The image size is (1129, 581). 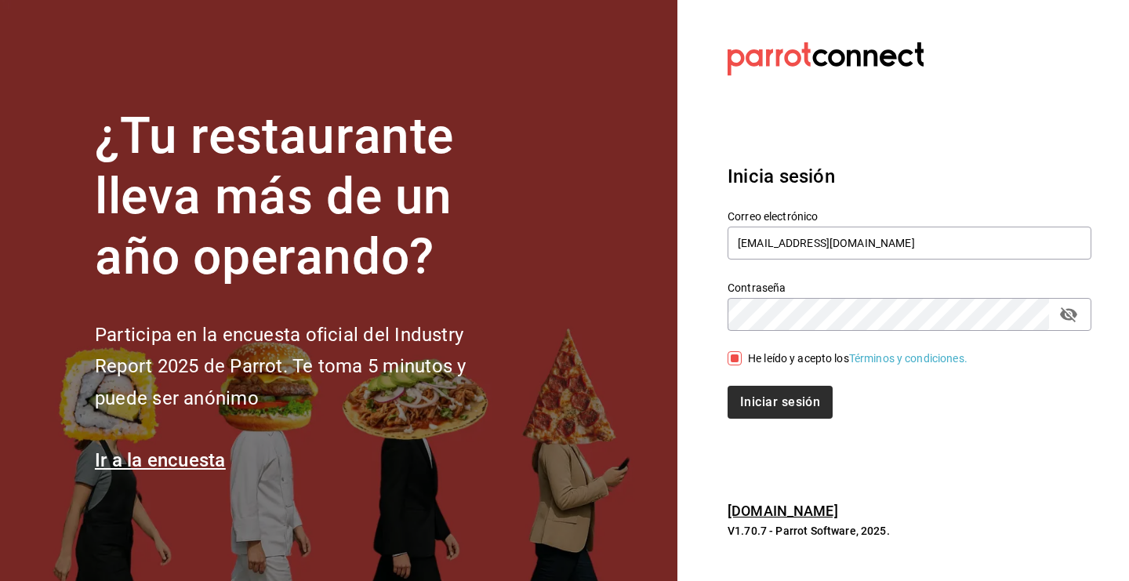 I want to click on p: V1.70.7 - Parrot Software, 2025., so click(x=910, y=531).